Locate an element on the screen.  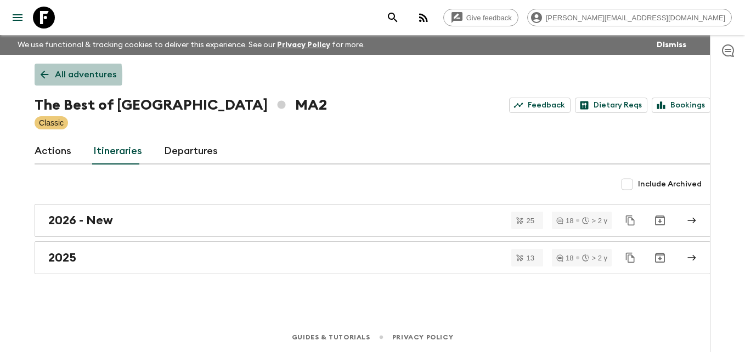
a: Bookings is located at coordinates (681, 105).